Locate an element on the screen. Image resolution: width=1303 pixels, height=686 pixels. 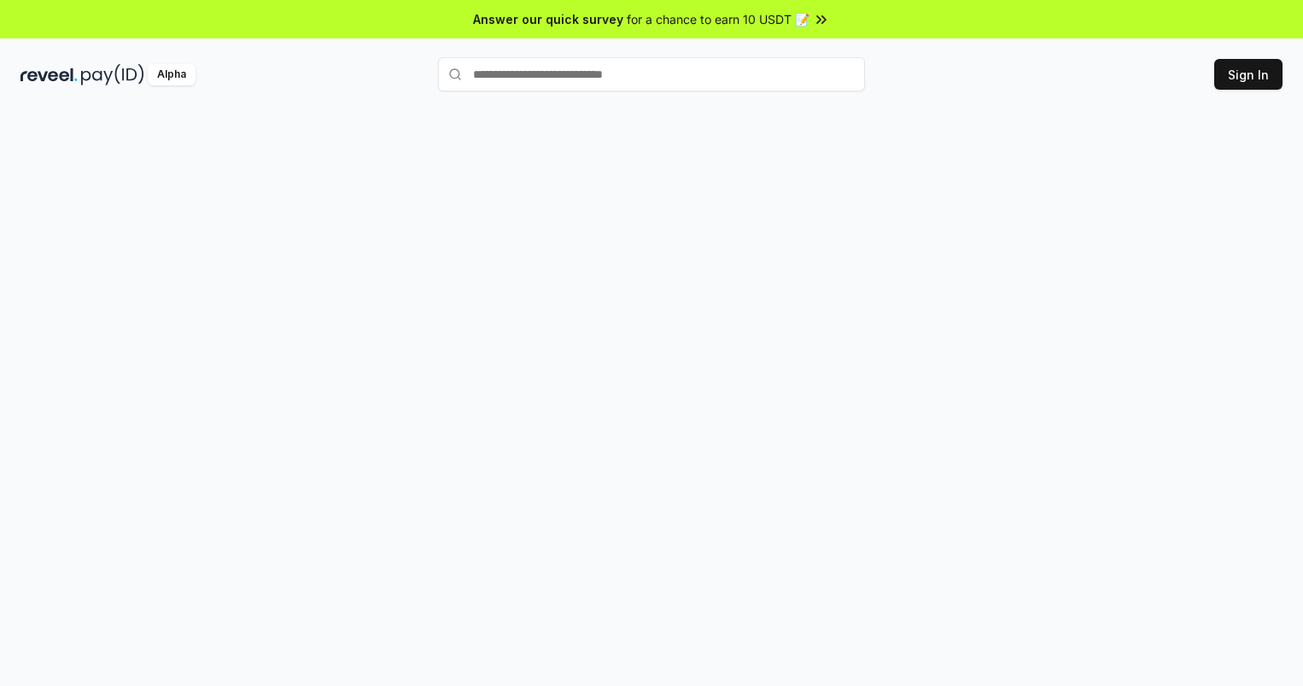
button: Sign In is located at coordinates (1248, 74).